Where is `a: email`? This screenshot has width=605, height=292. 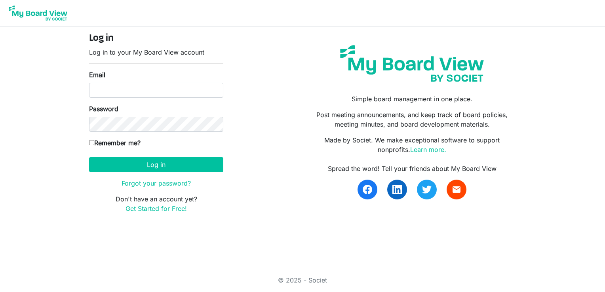
a: email is located at coordinates (457, 190).